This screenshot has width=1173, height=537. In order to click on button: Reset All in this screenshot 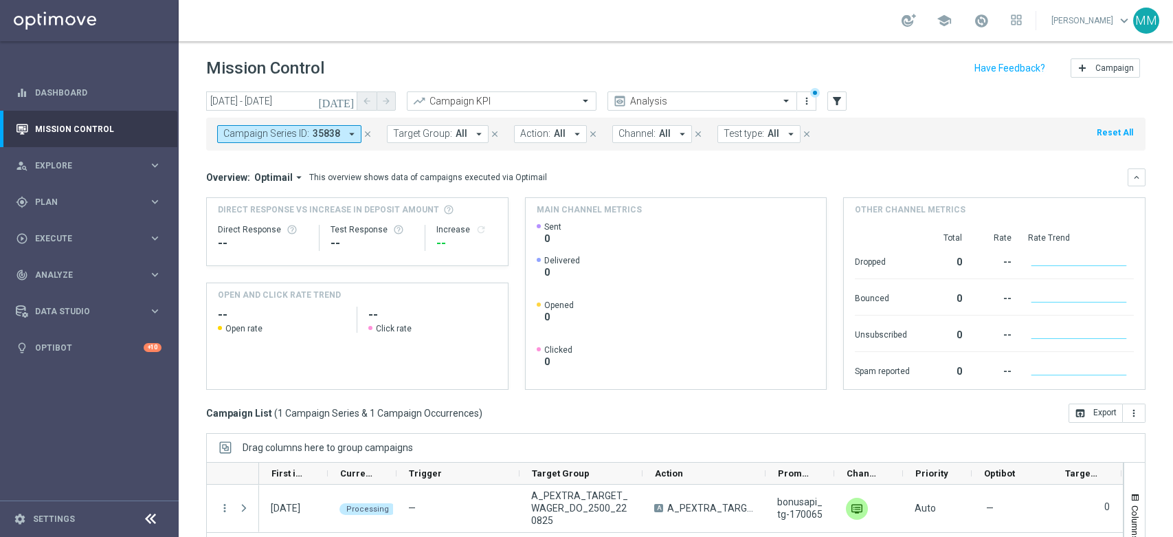, I will do `click(1114, 133)`.